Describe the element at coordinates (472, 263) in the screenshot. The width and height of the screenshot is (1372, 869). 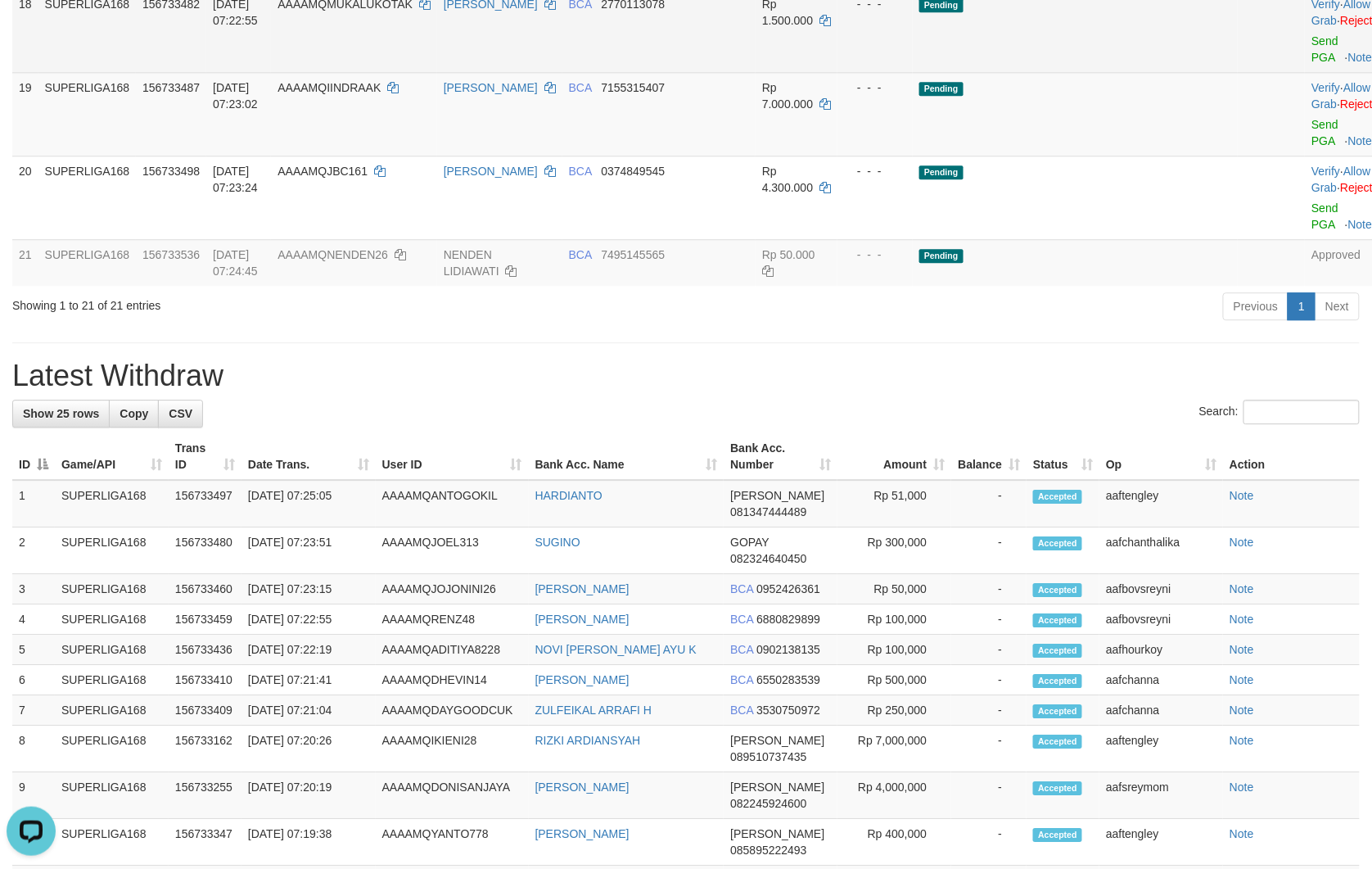
I see `a: NENDEN LIDIAWATI` at that location.